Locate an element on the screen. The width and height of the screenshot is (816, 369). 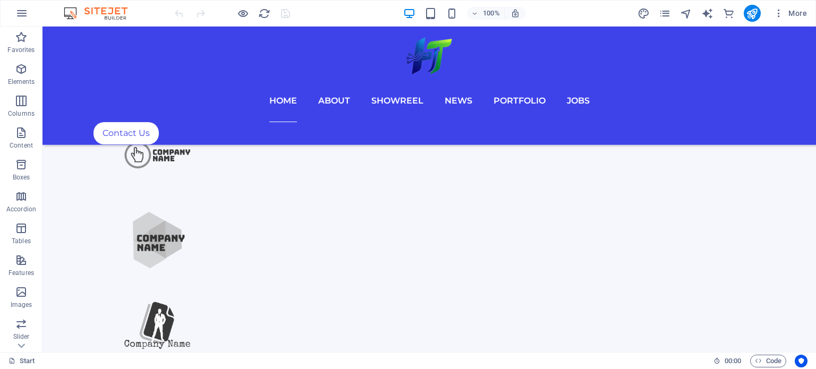
p: Tables is located at coordinates (21, 241).